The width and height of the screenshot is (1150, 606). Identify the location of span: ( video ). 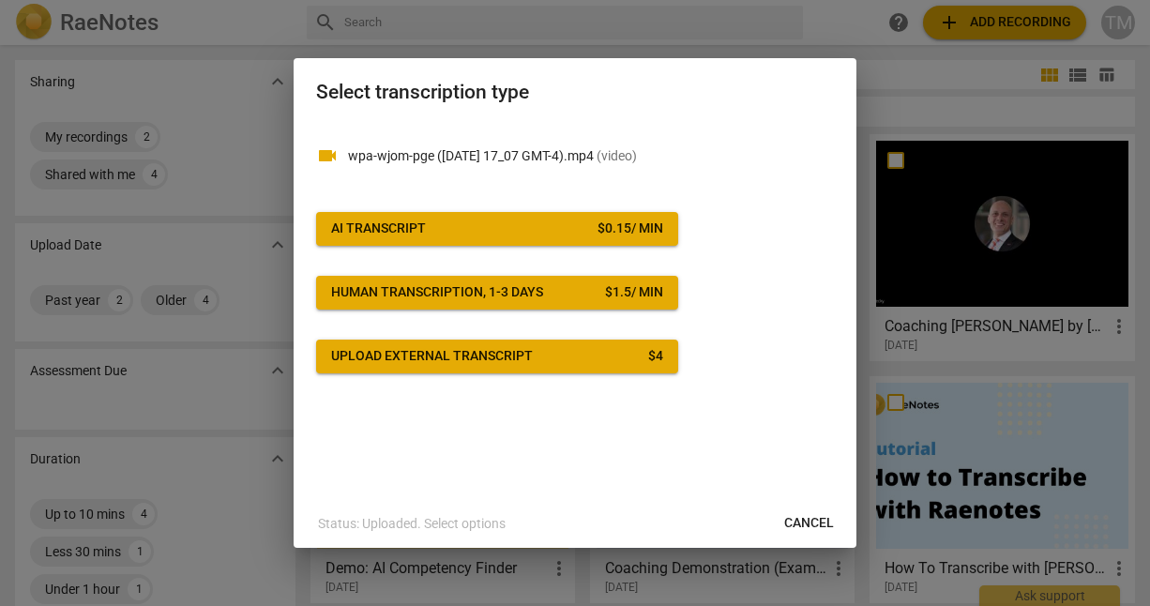
(616, 156).